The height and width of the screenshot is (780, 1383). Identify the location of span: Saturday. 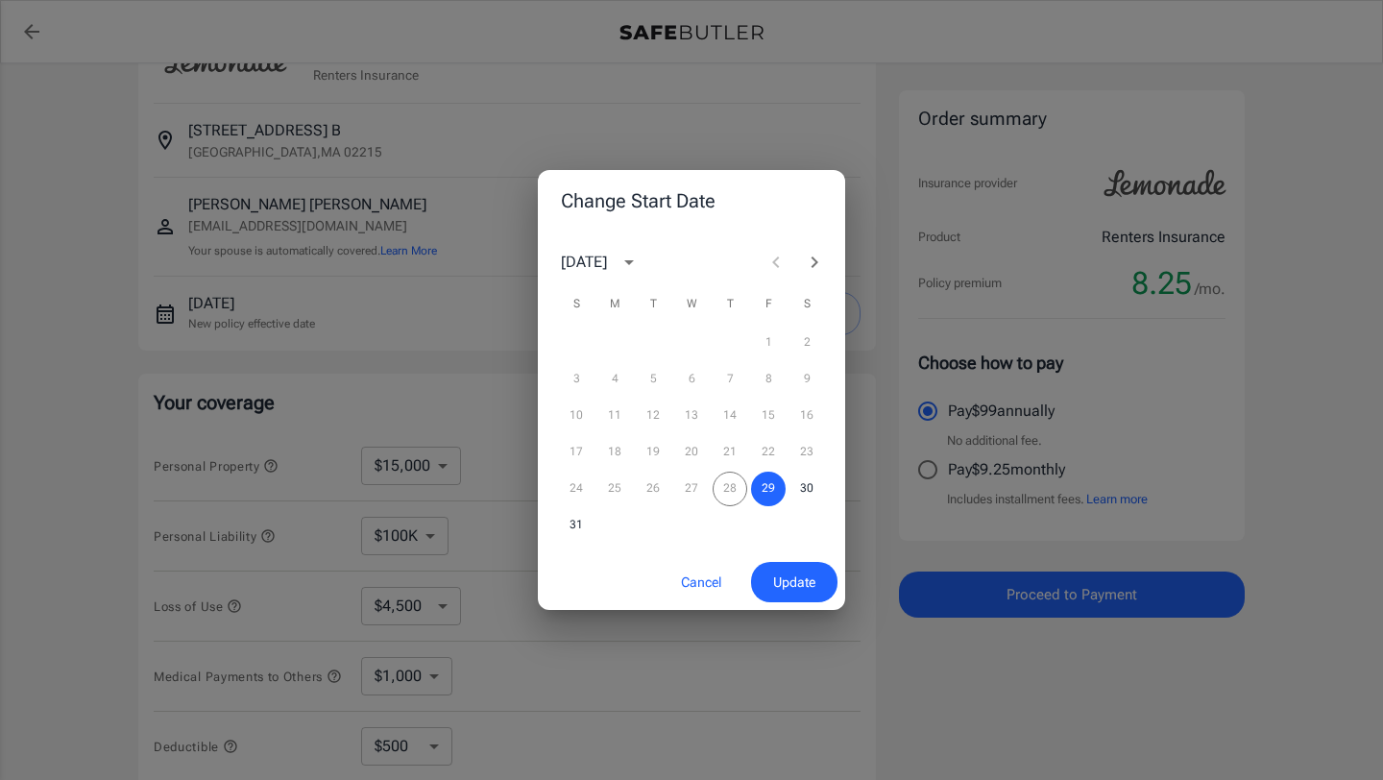
(807, 304).